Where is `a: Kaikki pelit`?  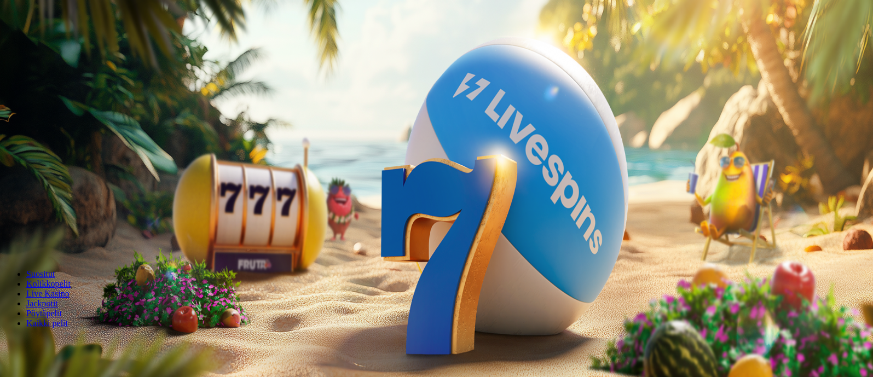
a: Kaikki pelit is located at coordinates (47, 323).